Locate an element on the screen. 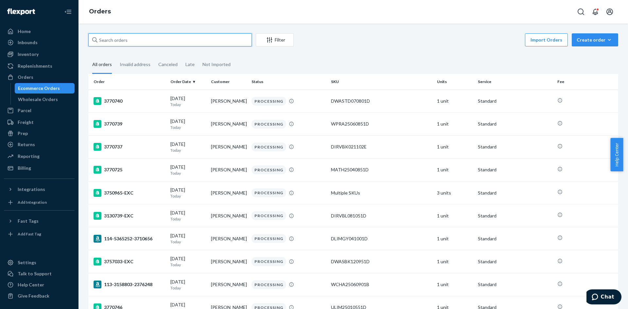 The image size is (628, 309). button: Integrations is located at coordinates (39, 190).